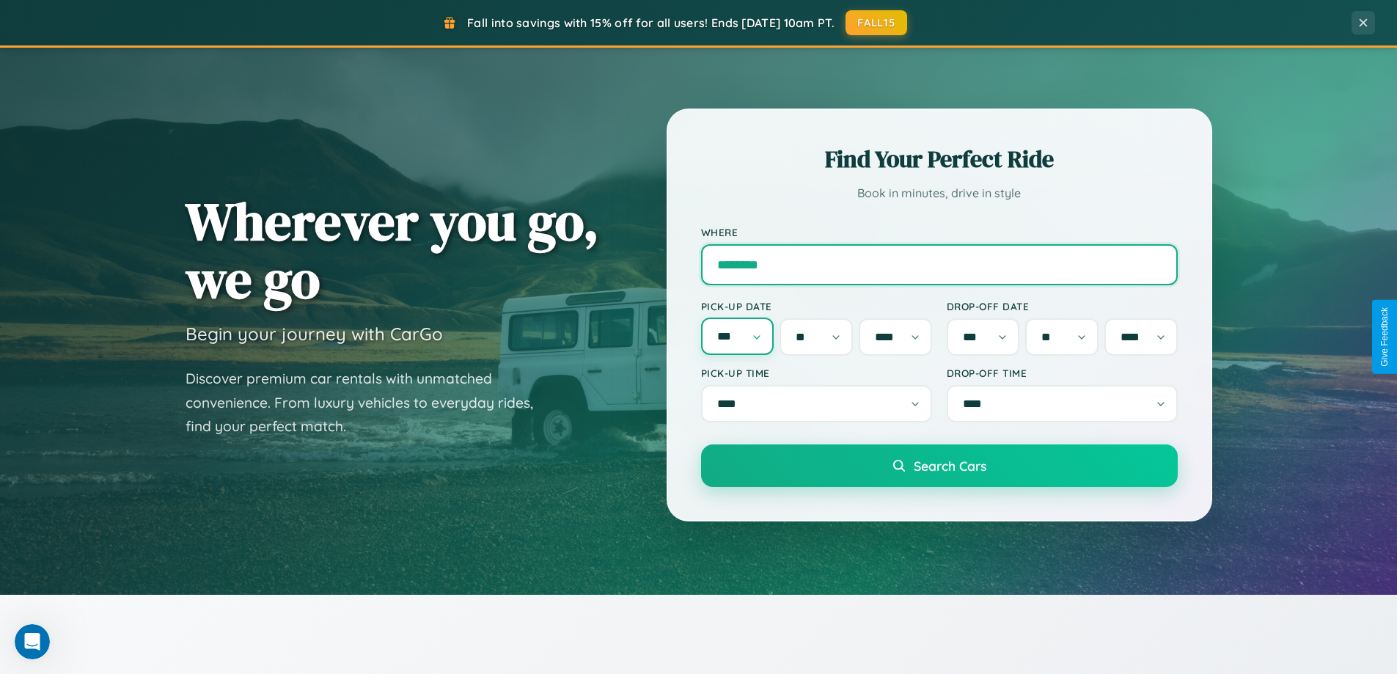  I want to click on h3: Begin your journey with CarGo, so click(314, 334).